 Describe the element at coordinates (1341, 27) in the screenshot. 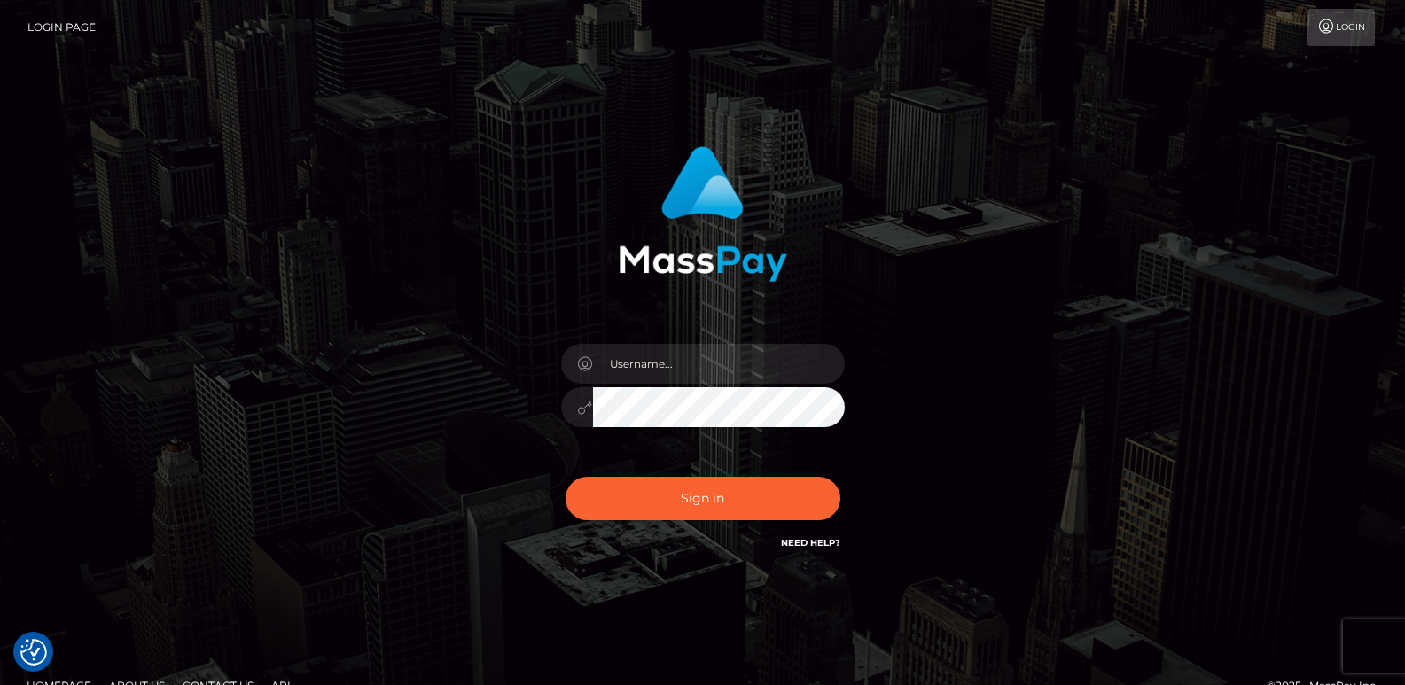

I see `a: Login` at that location.